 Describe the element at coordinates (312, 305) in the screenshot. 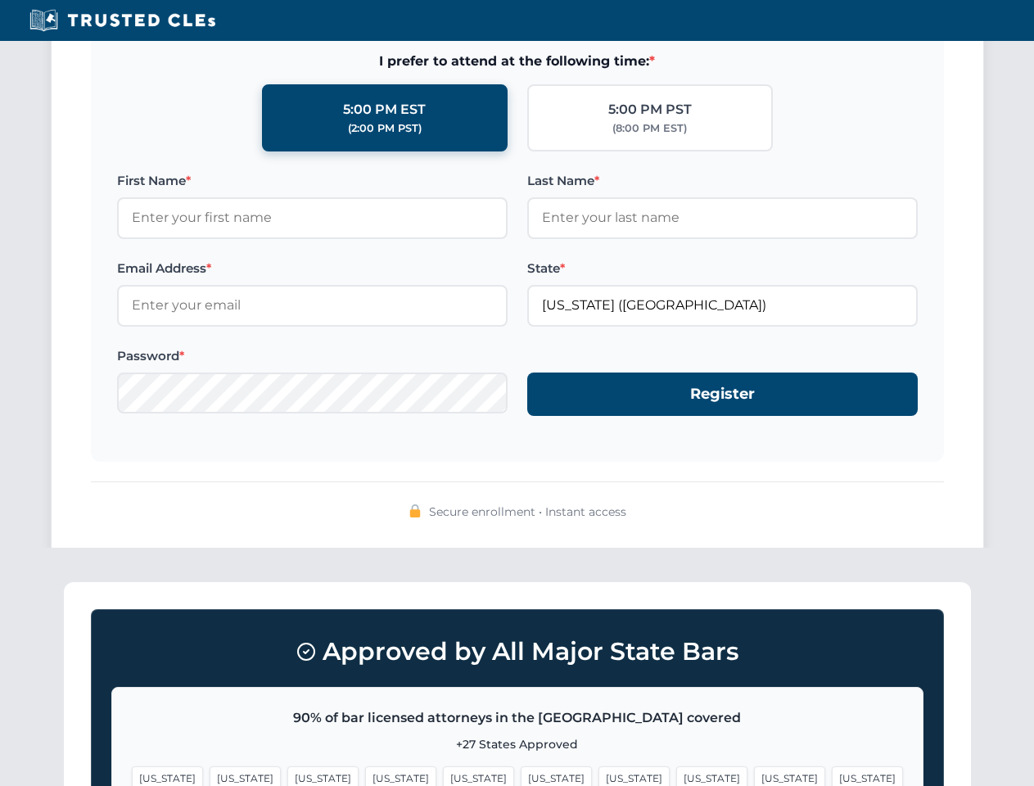

I see `input: Enter your email` at that location.